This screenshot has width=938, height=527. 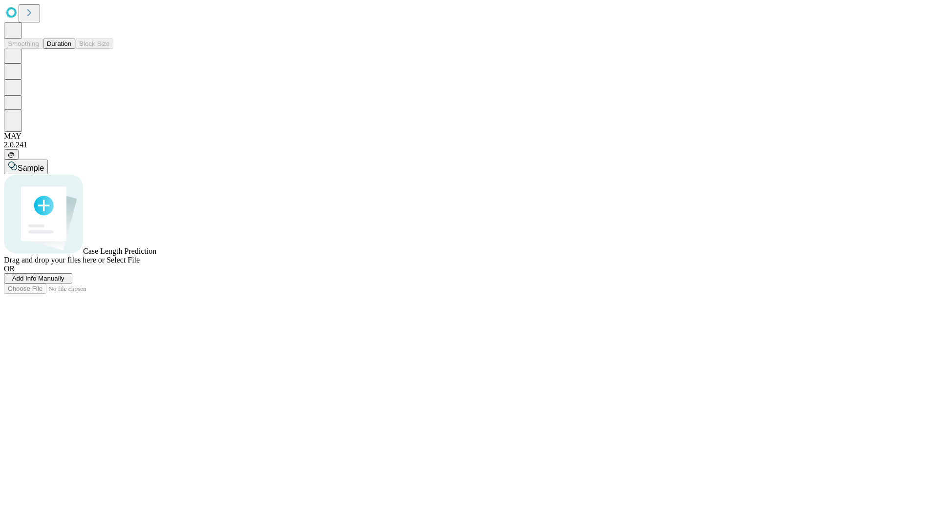 I want to click on div: 2.0.241, so click(x=469, y=145).